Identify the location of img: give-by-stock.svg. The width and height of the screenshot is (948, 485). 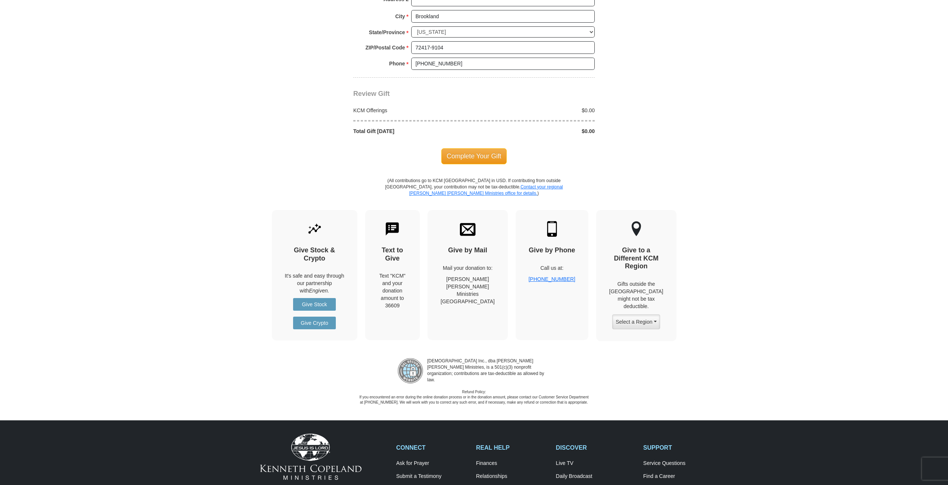
(315, 229).